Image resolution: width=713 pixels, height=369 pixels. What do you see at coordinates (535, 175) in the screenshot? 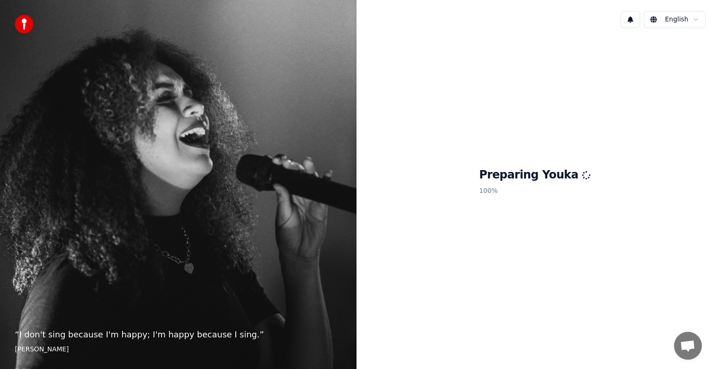
I see `h1: Preparing Youka` at bounding box center [535, 175].